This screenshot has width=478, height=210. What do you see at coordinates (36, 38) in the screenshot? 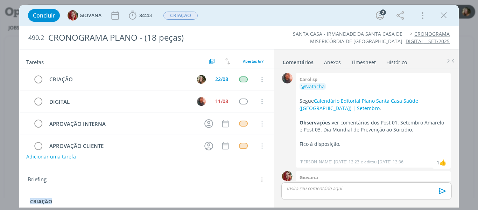
I see `span: 490.2` at bounding box center [36, 38].